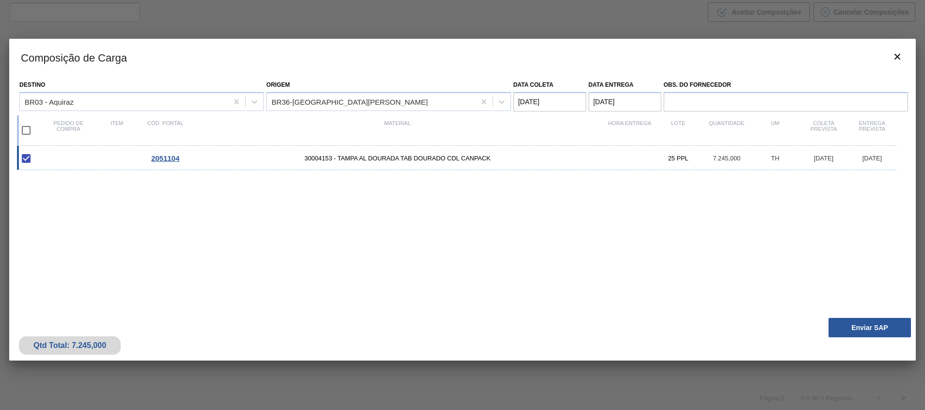 This screenshot has height=410, width=925. What do you see at coordinates (533, 85) in the screenshot?
I see `label: Data coleta` at bounding box center [533, 85].